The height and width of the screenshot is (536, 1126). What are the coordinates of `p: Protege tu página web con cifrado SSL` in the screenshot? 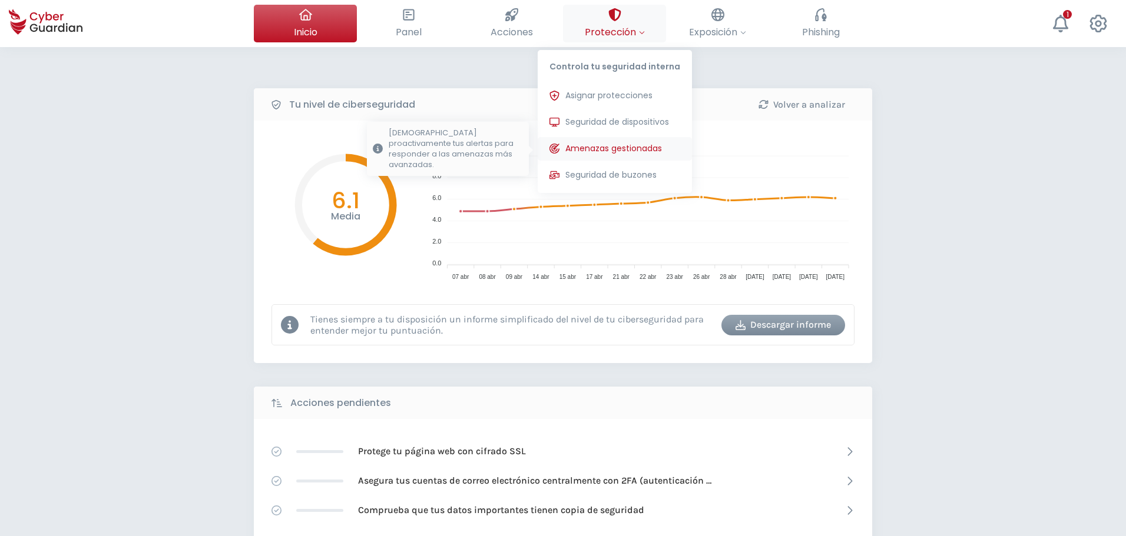 It's located at (442, 452).